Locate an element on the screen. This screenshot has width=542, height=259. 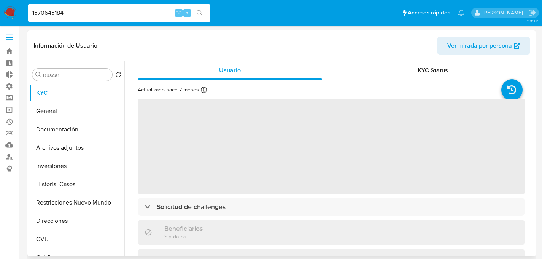
button: search-icon is located at coordinates (199, 13).